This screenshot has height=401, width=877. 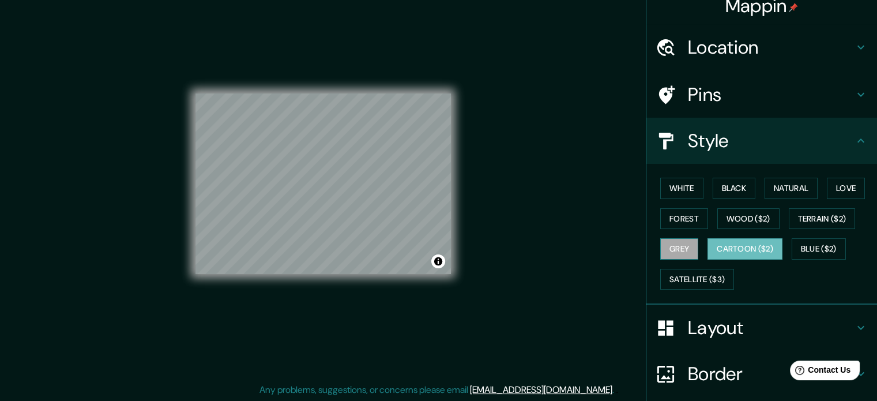 What do you see at coordinates (437, 390) in the screenshot?
I see `p: Any problems, suggestions, or concerns please email .` at bounding box center [437, 390].